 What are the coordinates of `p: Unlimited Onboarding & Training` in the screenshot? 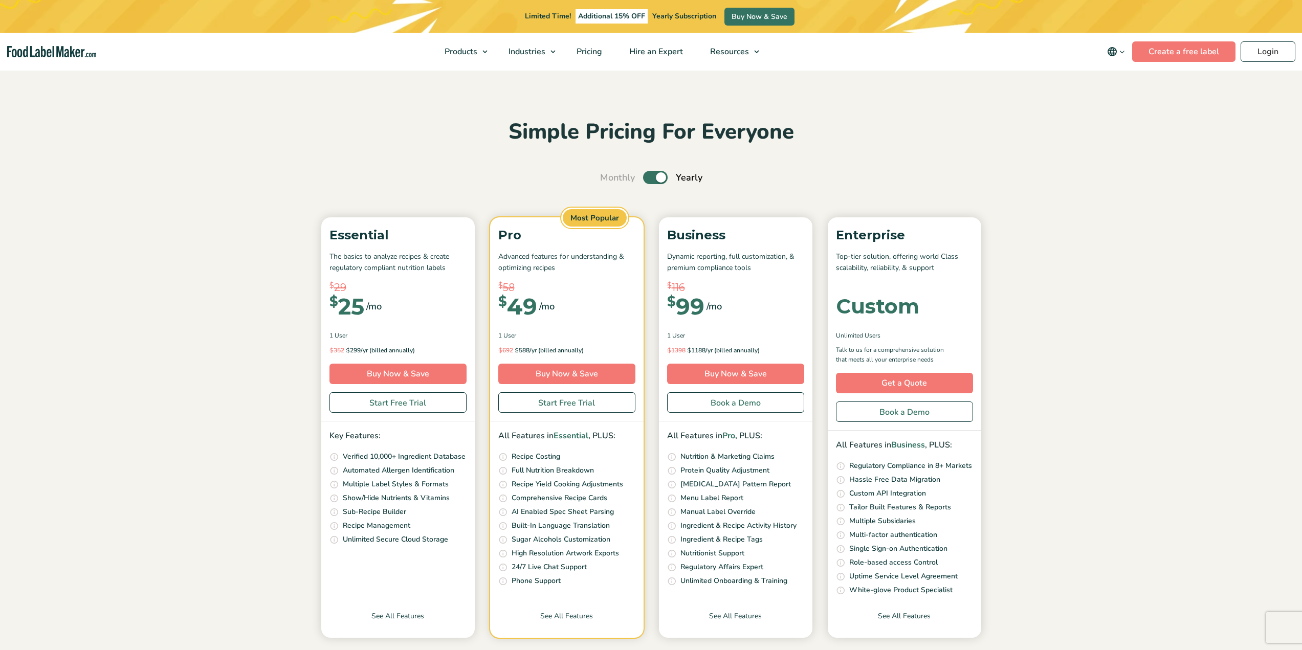 It's located at (734, 581).